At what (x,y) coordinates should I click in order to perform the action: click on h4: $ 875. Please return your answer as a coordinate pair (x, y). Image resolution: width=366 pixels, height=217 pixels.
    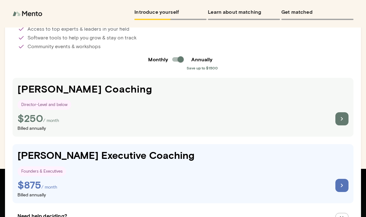
    Looking at the image, I should click on (29, 185).